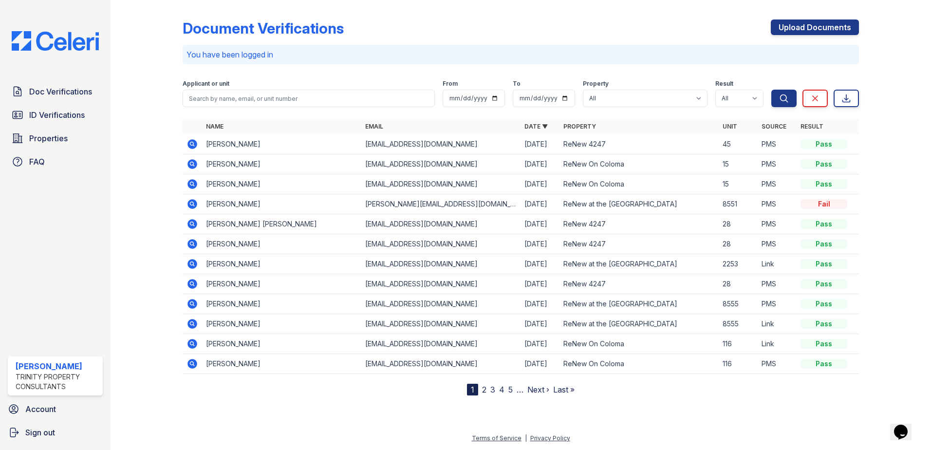  What do you see at coordinates (538, 390) in the screenshot?
I see `a: Next ›` at bounding box center [538, 390].